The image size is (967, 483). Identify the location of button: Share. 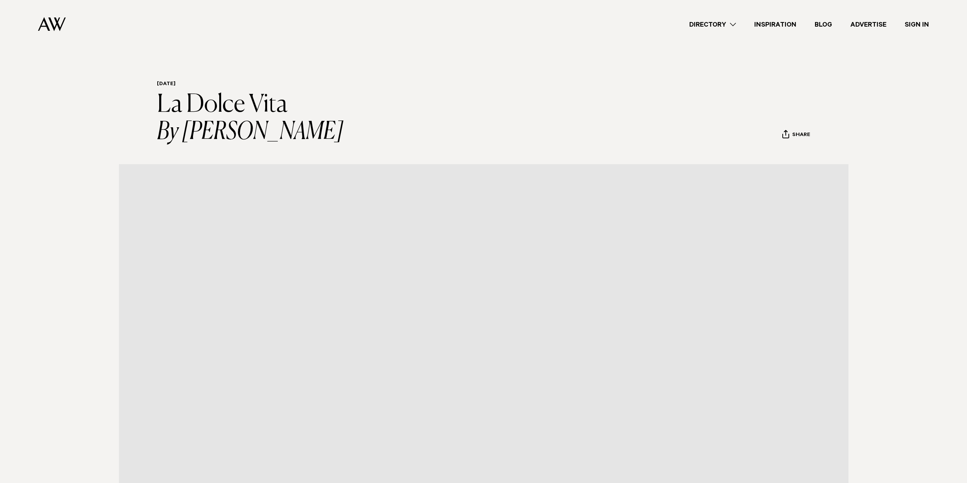
(796, 135).